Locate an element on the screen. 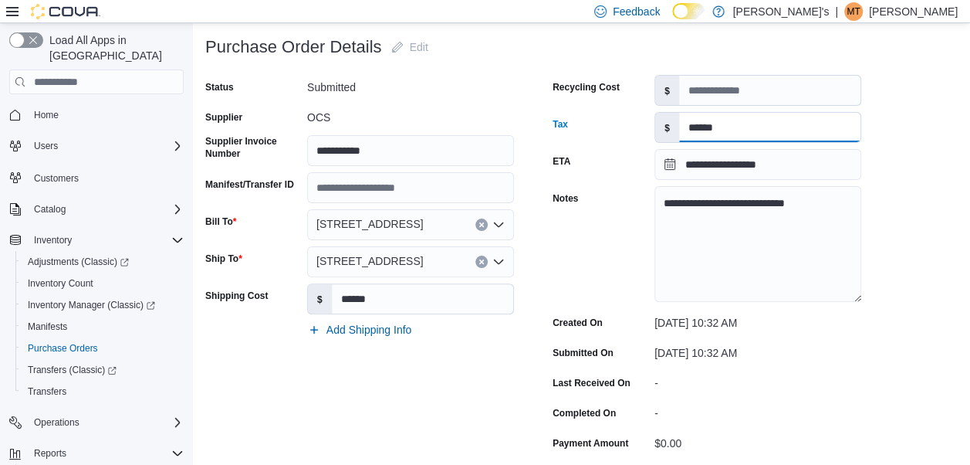 The height and width of the screenshot is (465, 970). a: Customers is located at coordinates (56, 178).